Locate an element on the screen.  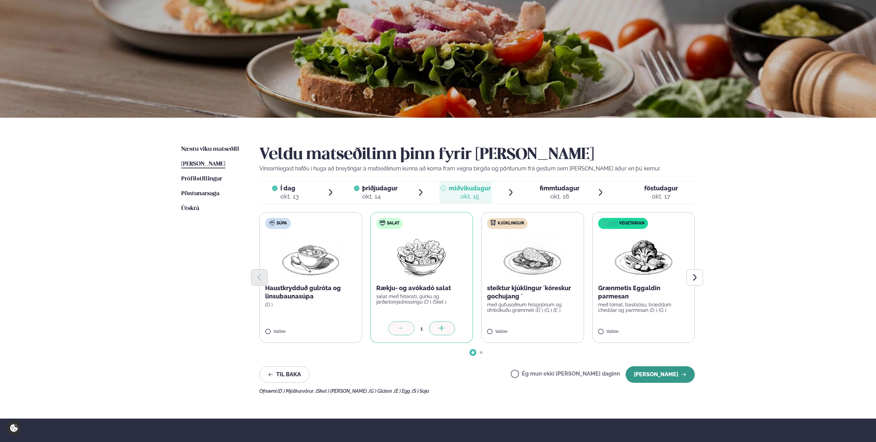
p: Rækju- og avókadó salat is located at coordinates (422, 288).